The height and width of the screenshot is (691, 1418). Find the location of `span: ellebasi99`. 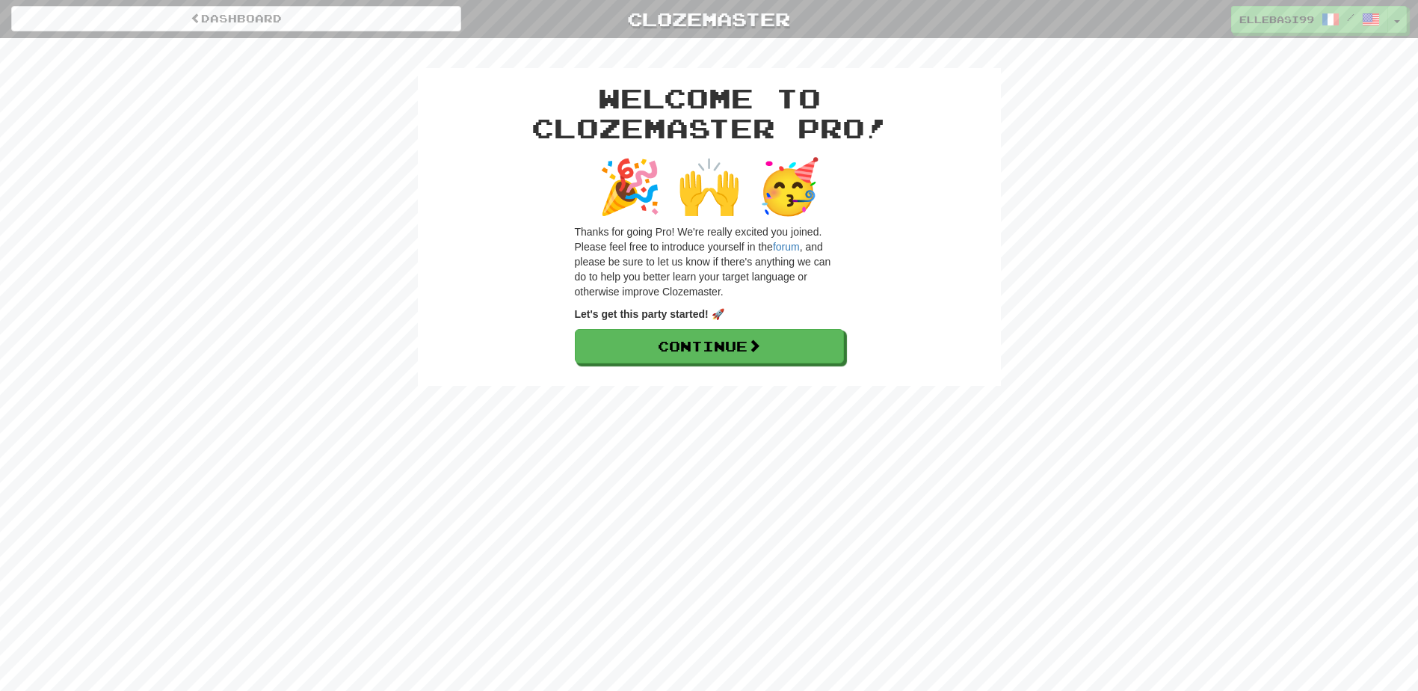

span: ellebasi99 is located at coordinates (1277, 19).